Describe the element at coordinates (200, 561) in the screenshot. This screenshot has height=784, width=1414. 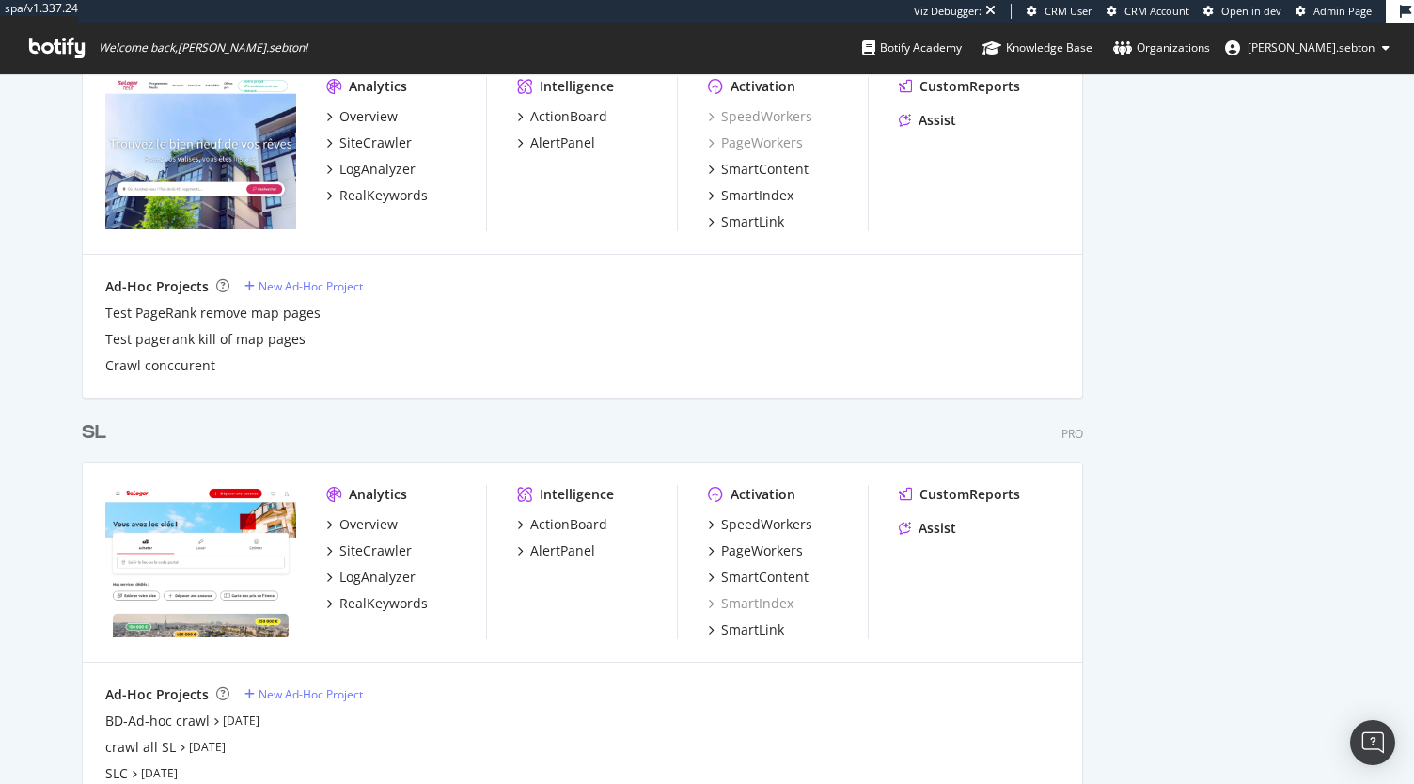
I see `img: seloger.com` at that location.